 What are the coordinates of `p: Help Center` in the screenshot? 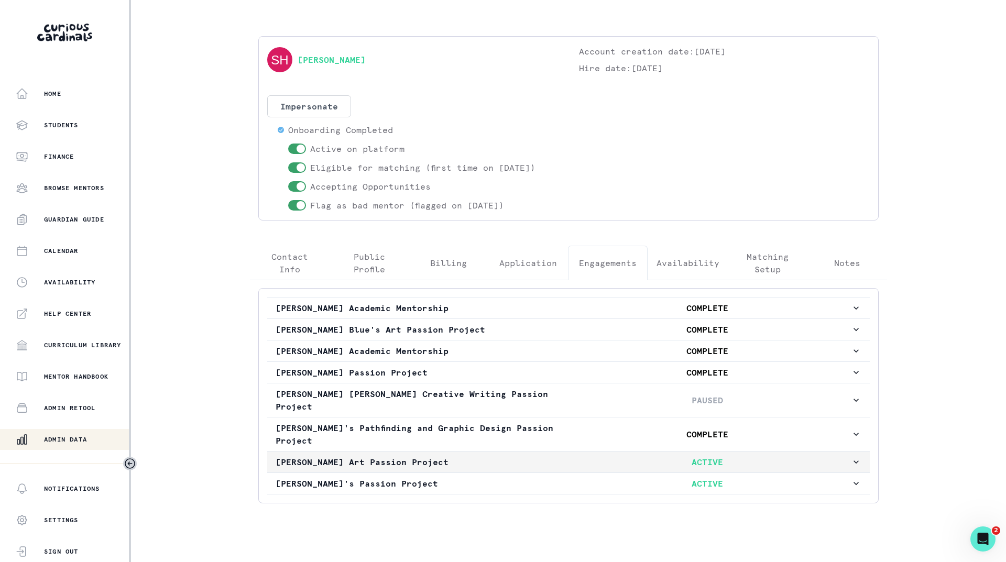 It's located at (68, 314).